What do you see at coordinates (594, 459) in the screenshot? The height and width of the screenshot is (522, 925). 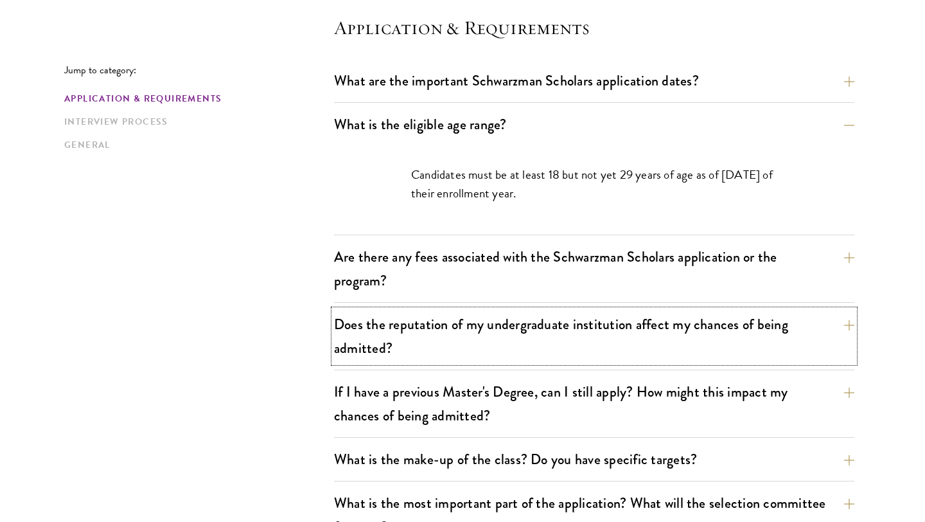 I see `button: What is the make-up of the class? Do you have specific targets?` at bounding box center [594, 459].